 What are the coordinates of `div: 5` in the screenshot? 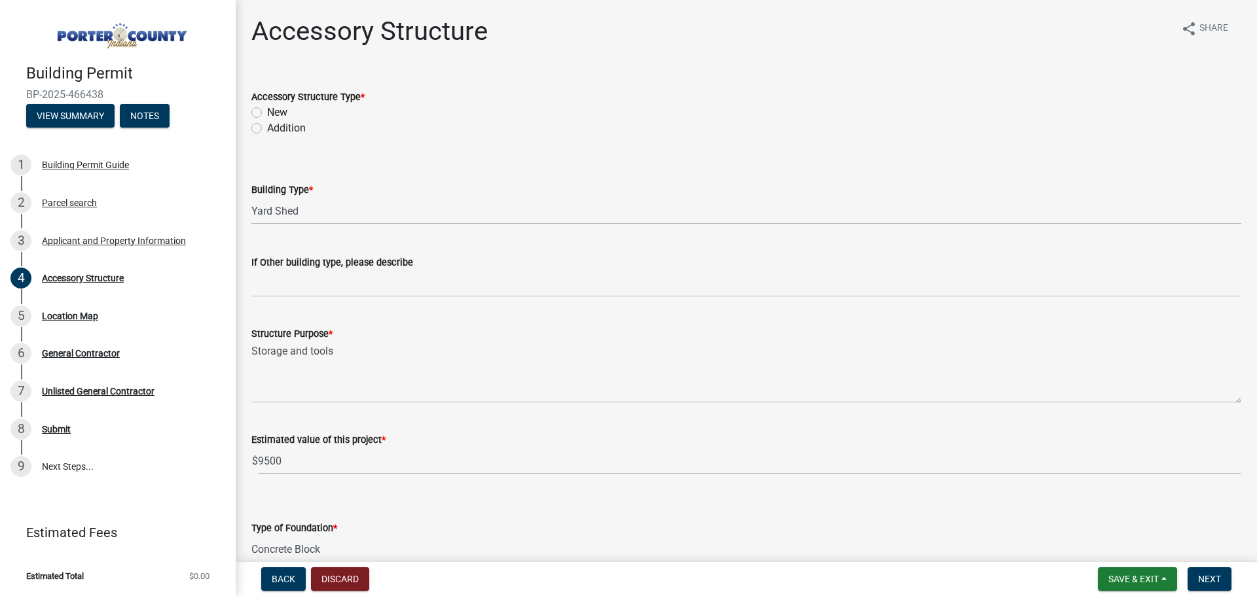 It's located at (21, 316).